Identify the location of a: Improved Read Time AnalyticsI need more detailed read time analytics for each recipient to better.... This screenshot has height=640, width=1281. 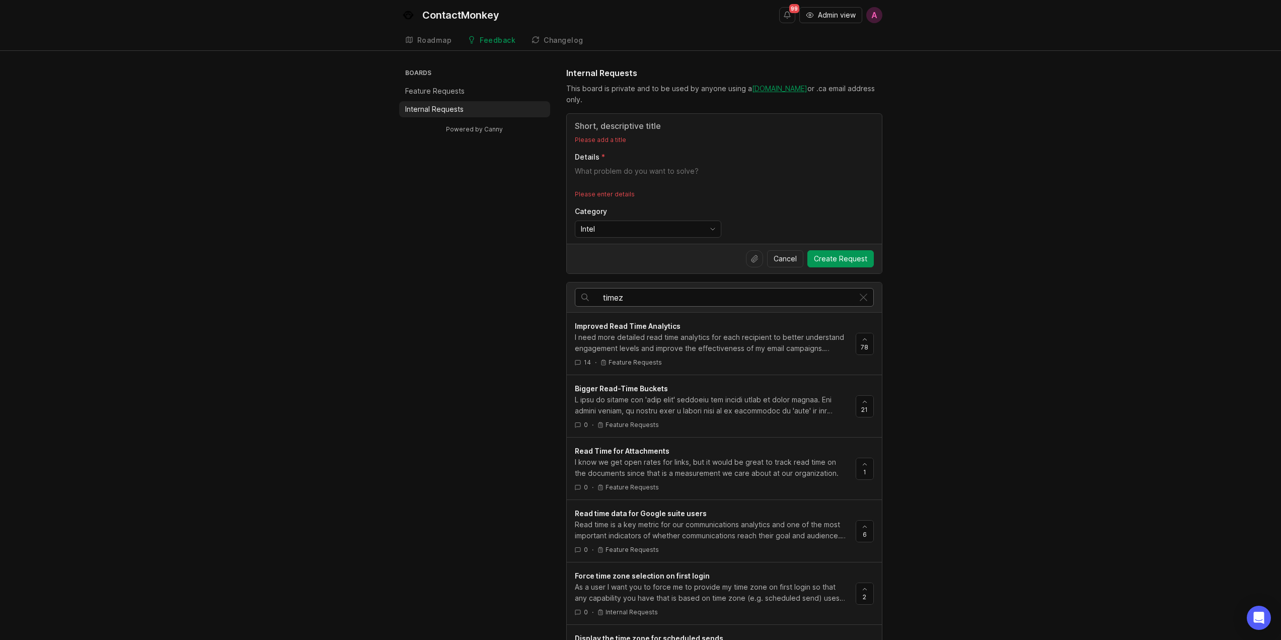
(715, 343).